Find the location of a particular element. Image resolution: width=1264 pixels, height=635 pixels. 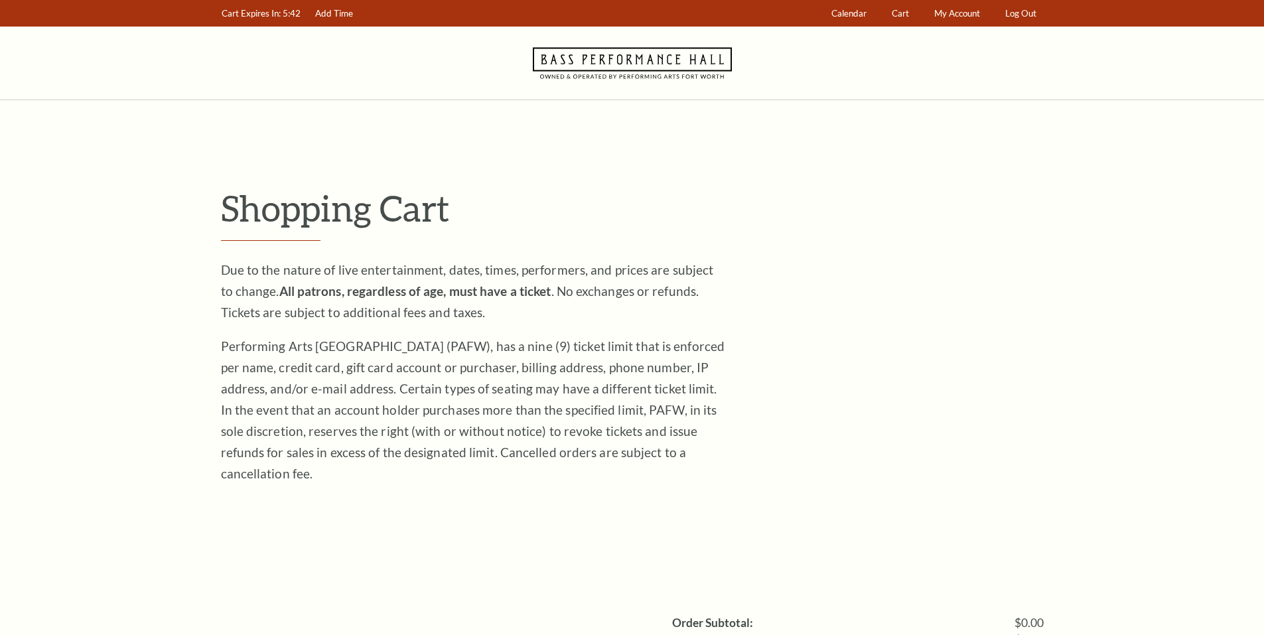

span: Calendar is located at coordinates (849, 13).